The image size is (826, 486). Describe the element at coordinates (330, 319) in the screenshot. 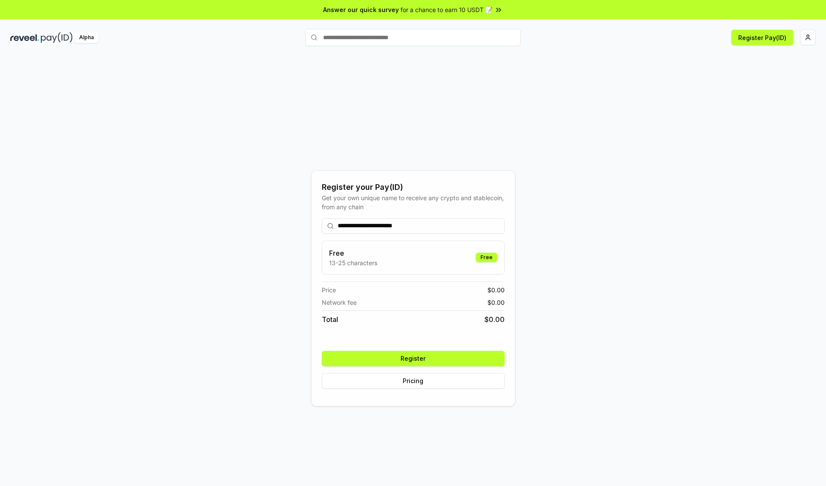

I see `span: Total` at that location.